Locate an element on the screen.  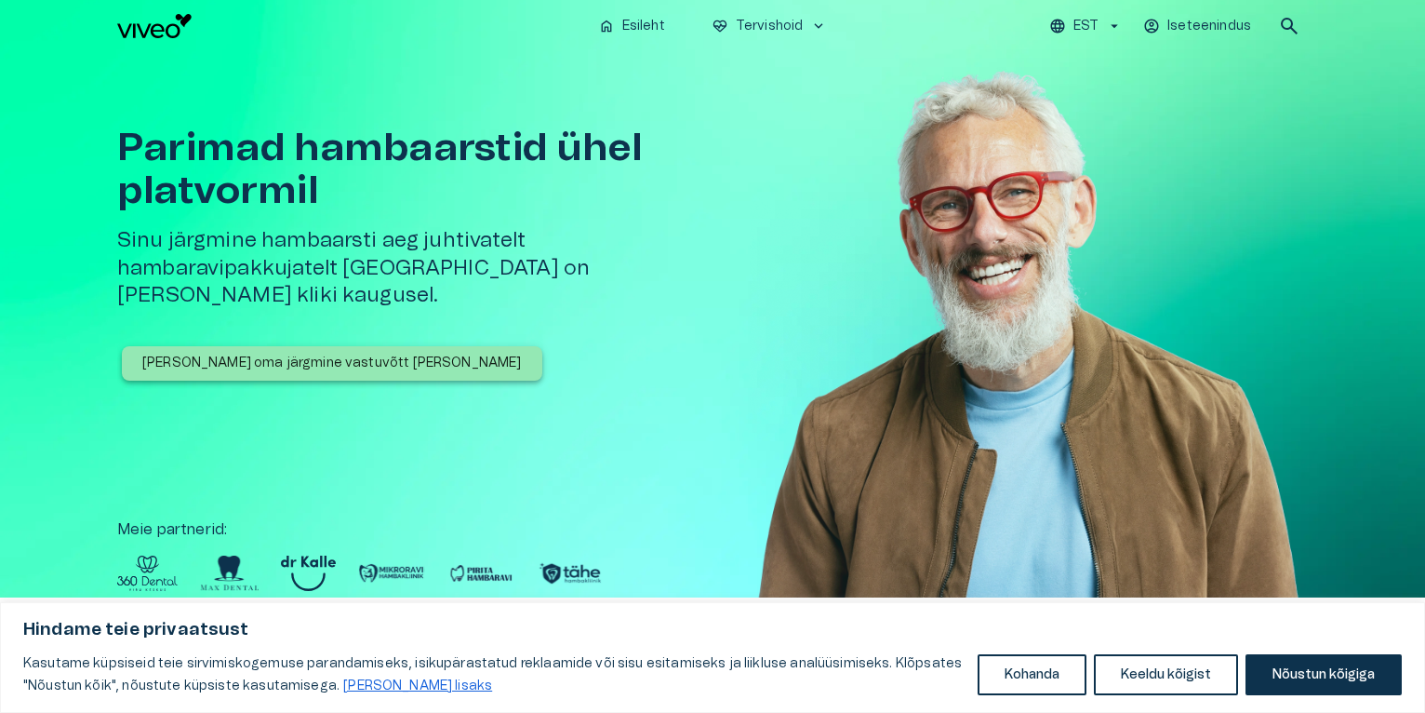
button: homeEsileht is located at coordinates (633, 26).